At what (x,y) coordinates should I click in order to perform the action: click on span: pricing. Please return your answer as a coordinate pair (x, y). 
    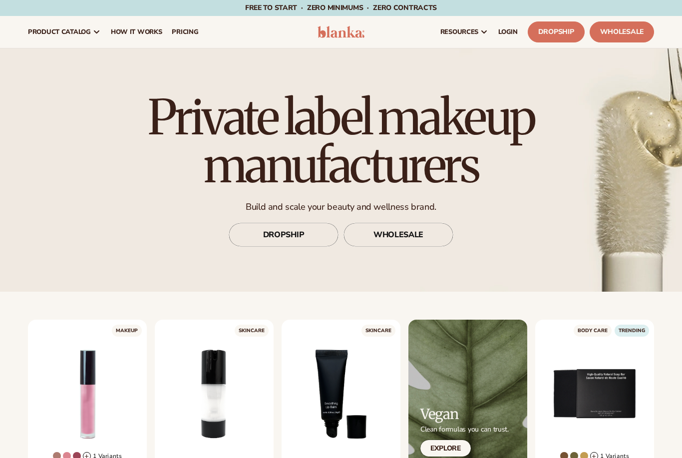
    Looking at the image, I should click on (185, 32).